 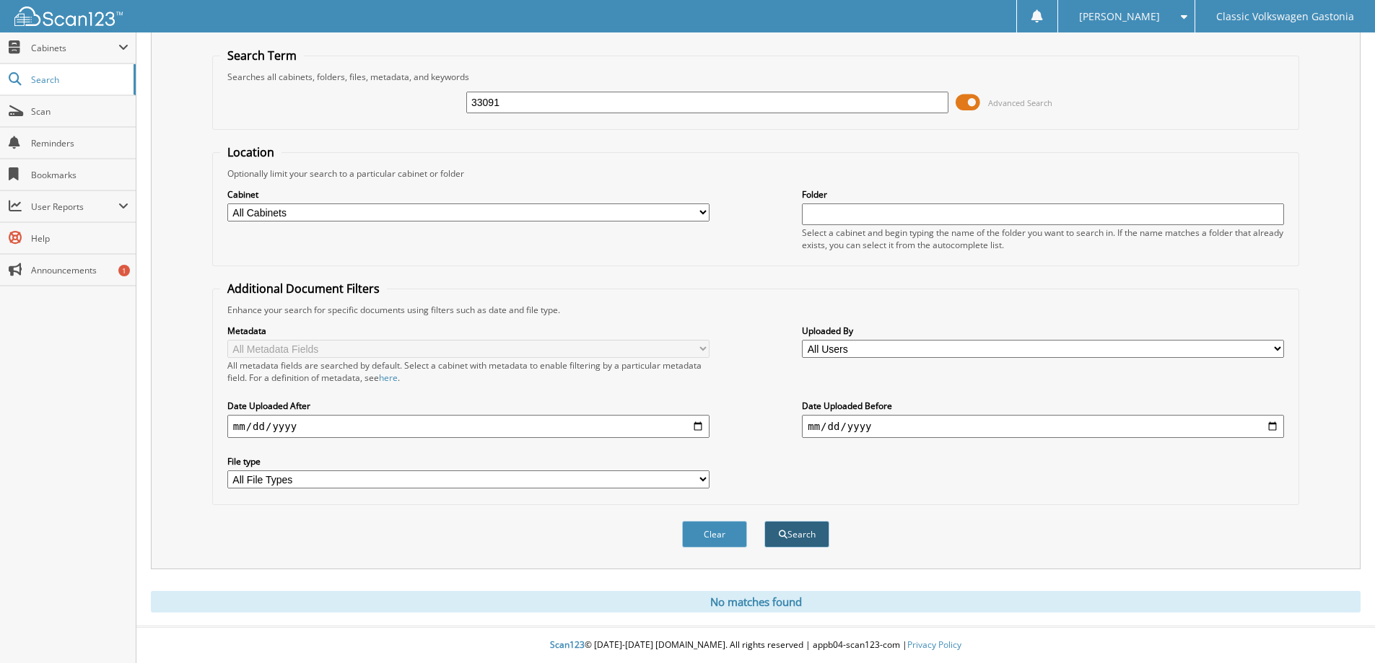 I want to click on legend: Location, so click(x=250, y=152).